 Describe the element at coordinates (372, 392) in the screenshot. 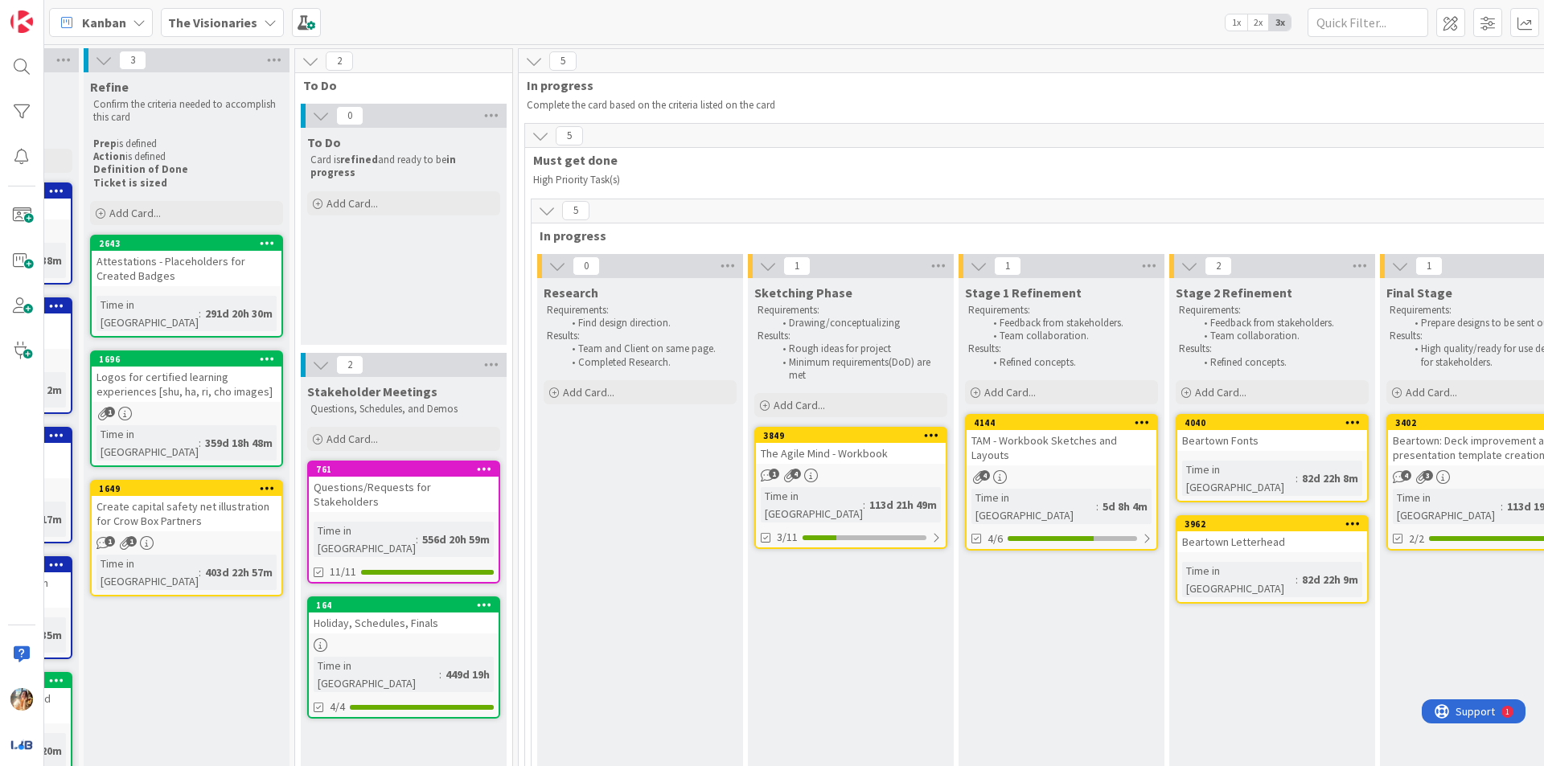

I see `span: Stakeholder Meetings` at that location.